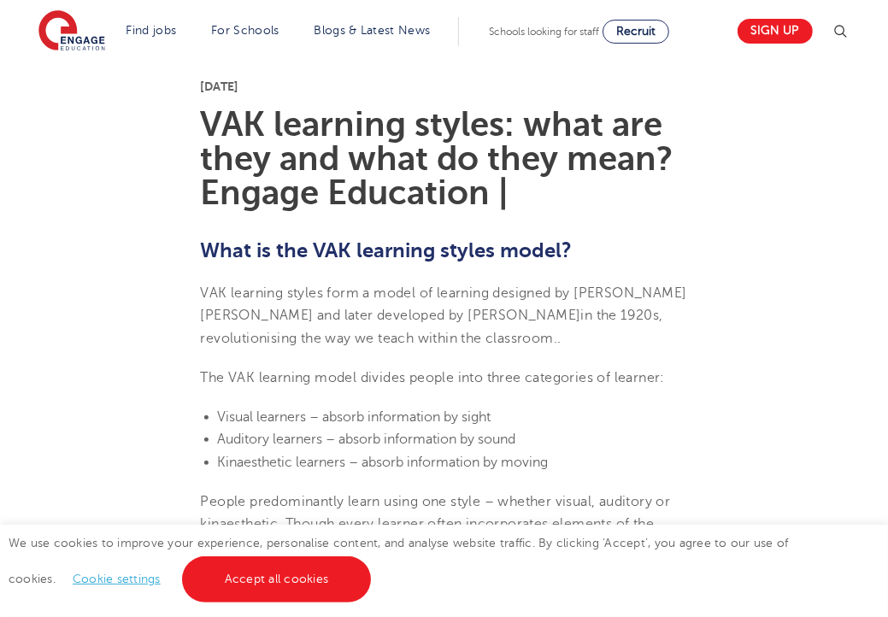 The width and height of the screenshot is (888, 617). Describe the element at coordinates (355, 417) in the screenshot. I see `span: Visual learners – absorb information by sight` at that location.